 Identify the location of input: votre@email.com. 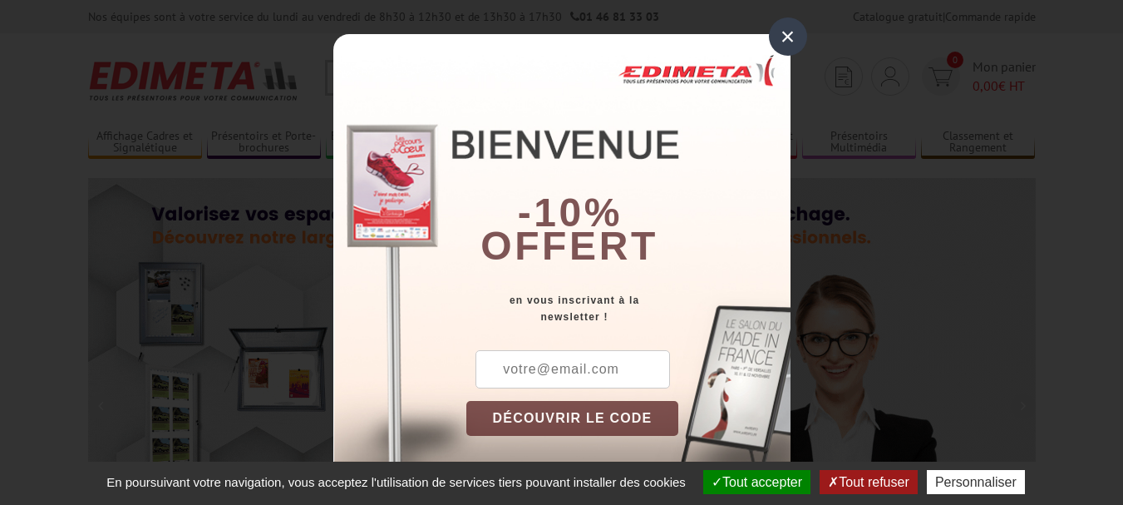
(573, 369).